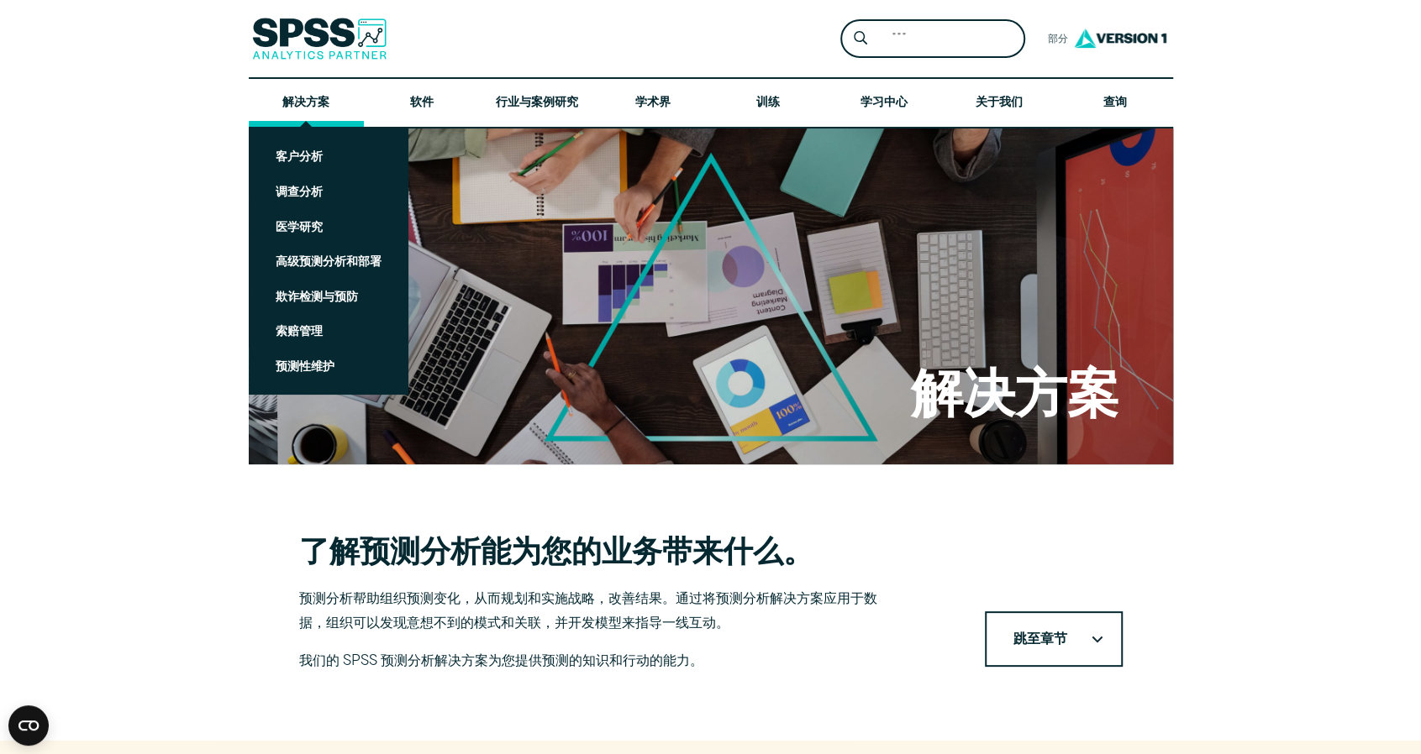 The height and width of the screenshot is (754, 1421). Describe the element at coordinates (299, 192) in the screenshot. I see `font: 调查分析` at that location.